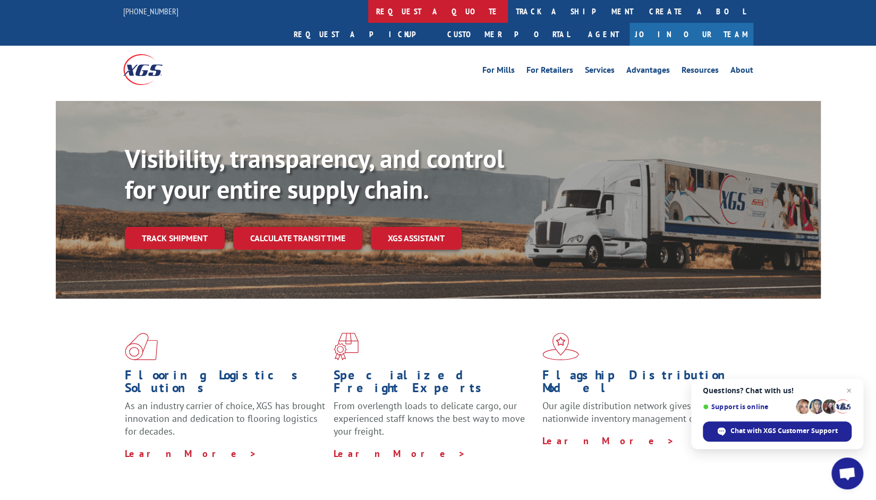 The image size is (876, 500). Describe the element at coordinates (778, 391) in the screenshot. I see `span: Questions? Chat with us!` at that location.